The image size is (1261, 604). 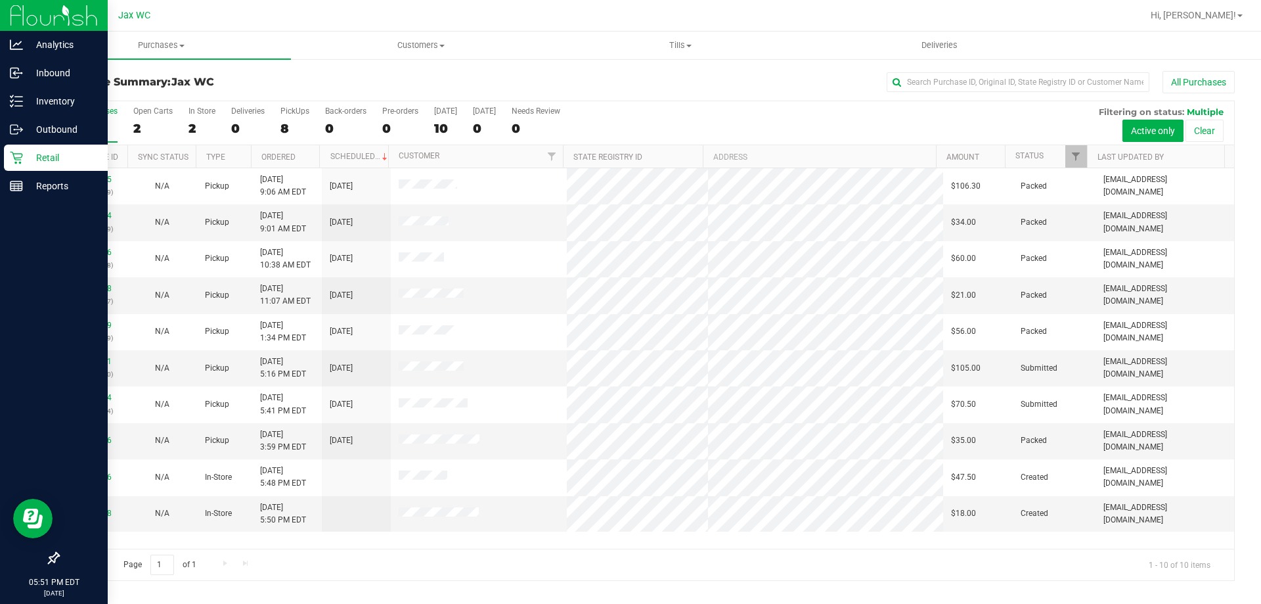 What do you see at coordinates (62, 186) in the screenshot?
I see `p: Reports` at bounding box center [62, 186].